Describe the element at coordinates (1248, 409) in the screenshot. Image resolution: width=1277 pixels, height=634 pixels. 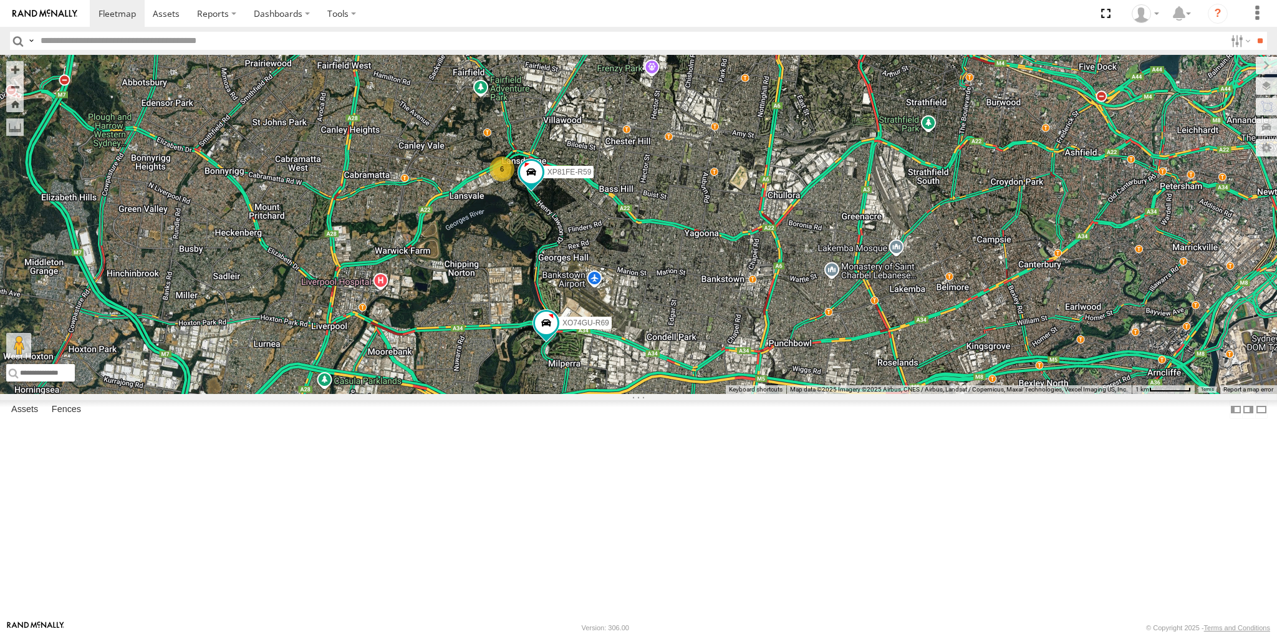
I see `label: Dock Summary Table to the Right` at that location.